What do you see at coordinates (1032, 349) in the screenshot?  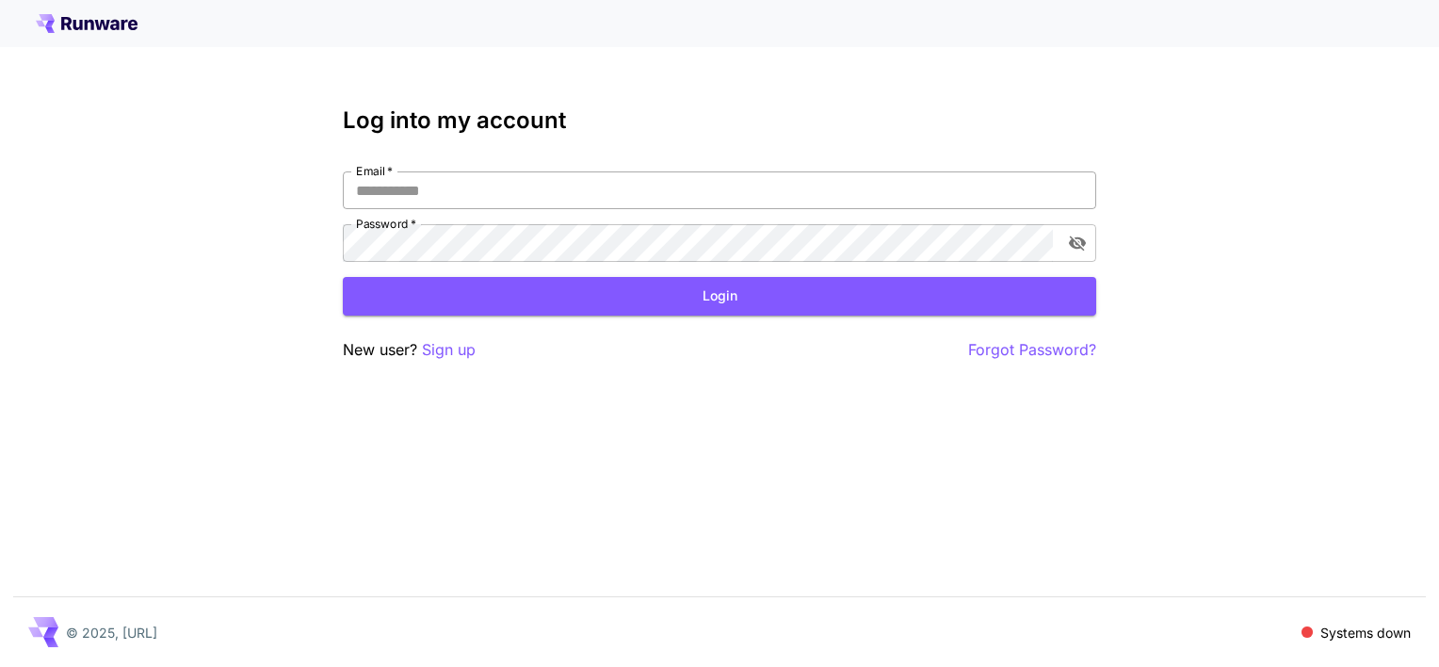 I see `button: Forgot Password?` at bounding box center [1032, 349].